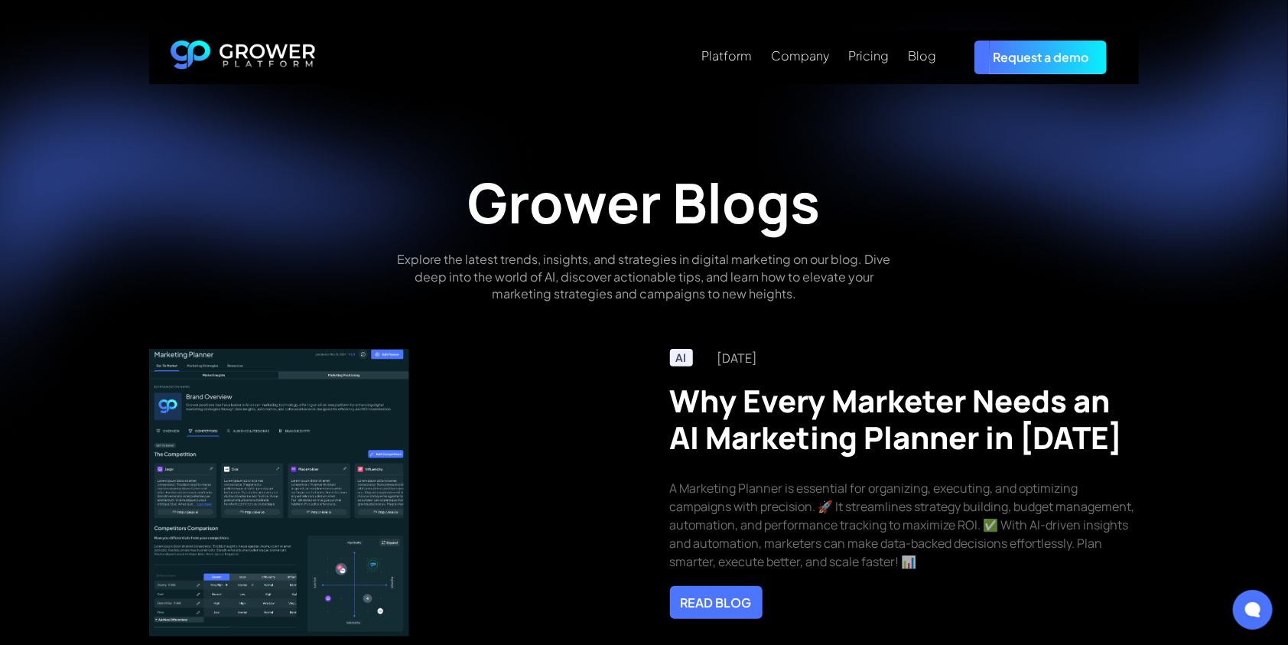 This screenshot has height=645, width=1288. What do you see at coordinates (644, 203) in the screenshot?
I see `h1: Grower Blogs` at bounding box center [644, 203].